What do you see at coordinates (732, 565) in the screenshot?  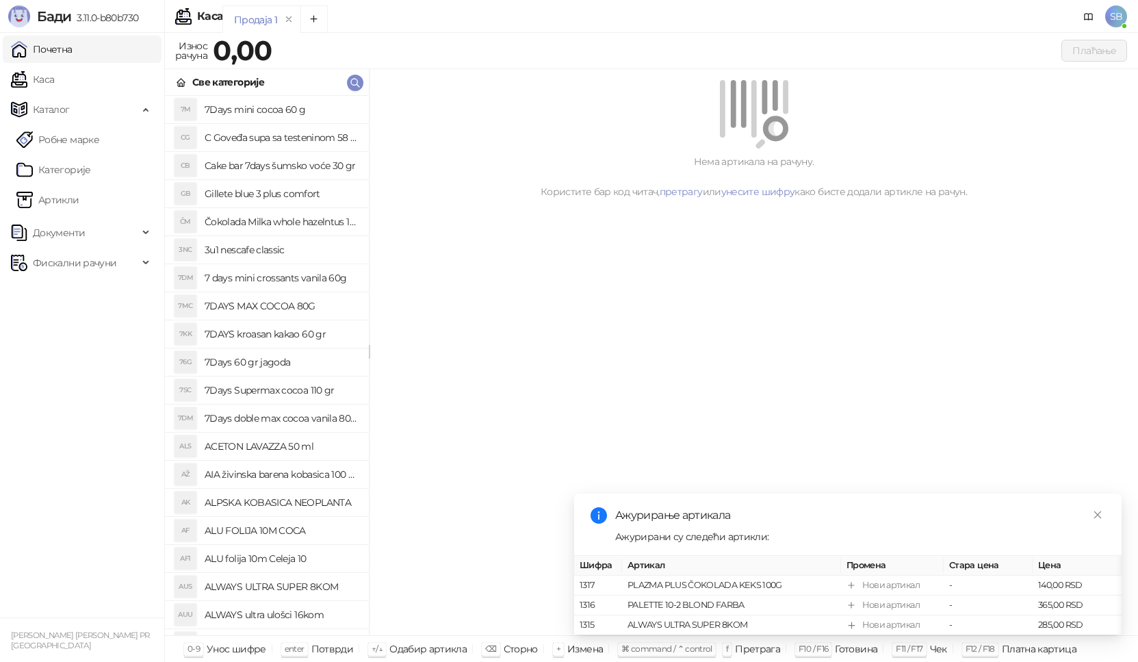 I see `th: Артикал` at bounding box center [732, 565].